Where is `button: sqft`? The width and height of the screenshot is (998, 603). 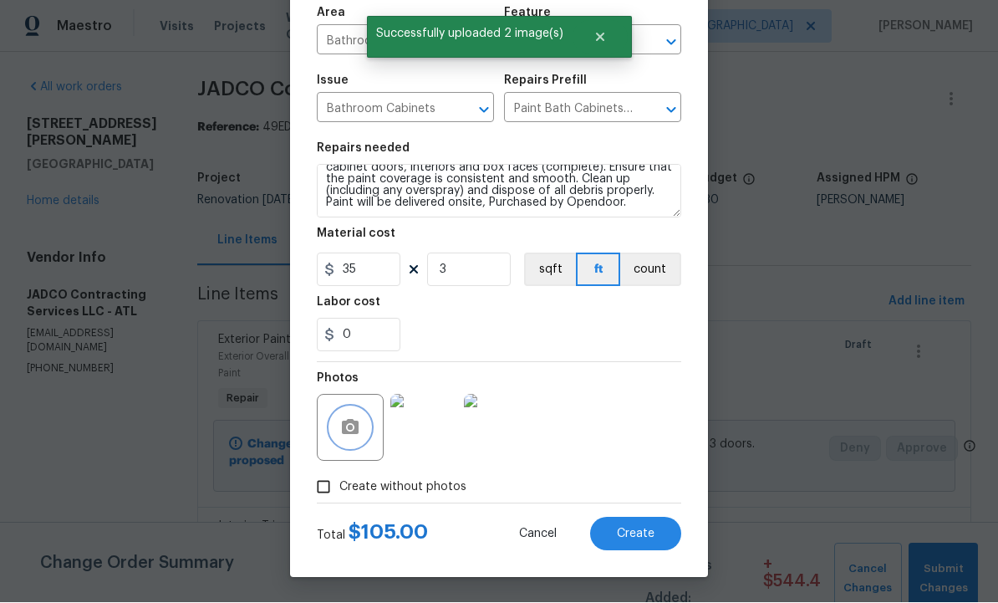 button: sqft is located at coordinates (550, 270).